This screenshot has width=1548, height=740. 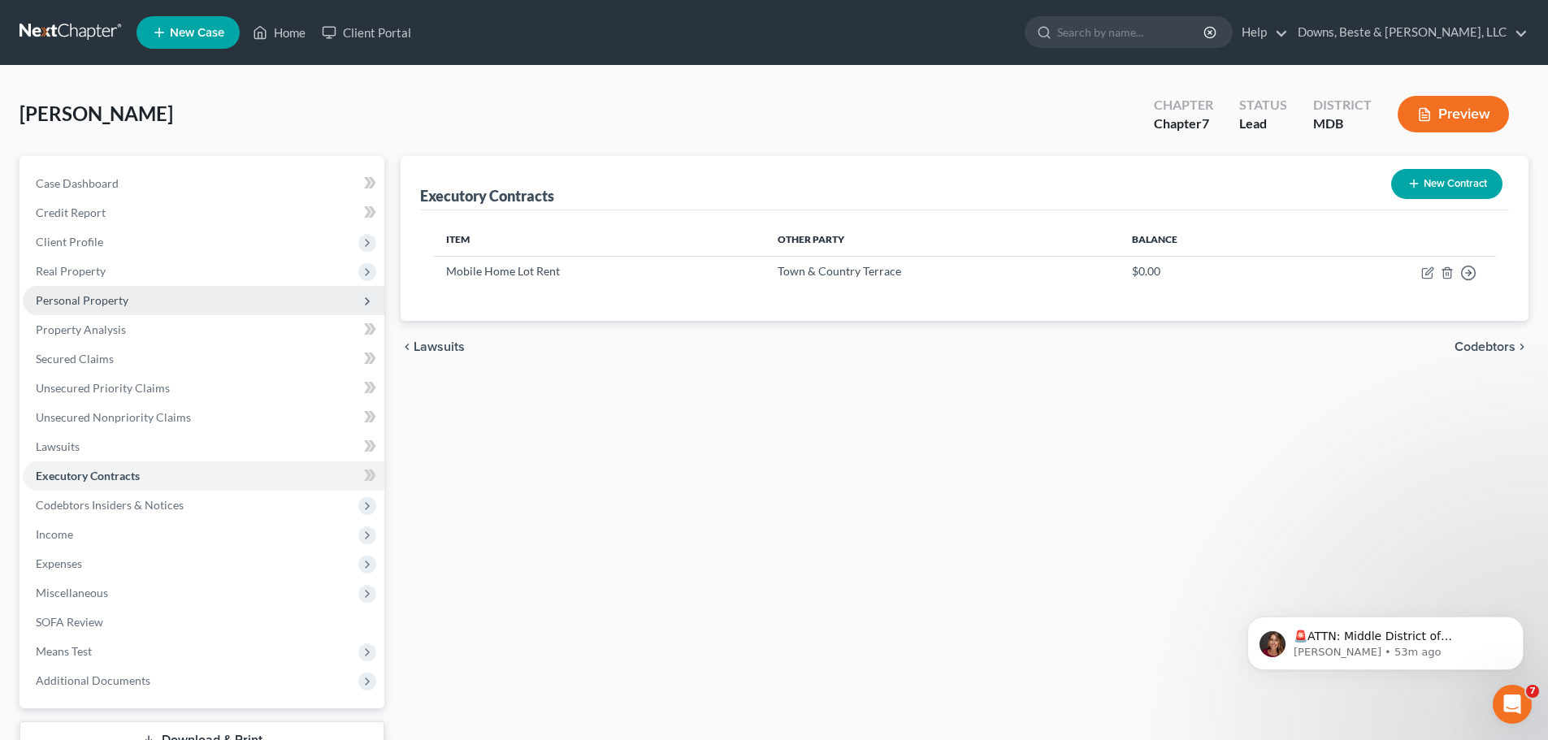 I want to click on td: $0.00, so click(x=1204, y=271).